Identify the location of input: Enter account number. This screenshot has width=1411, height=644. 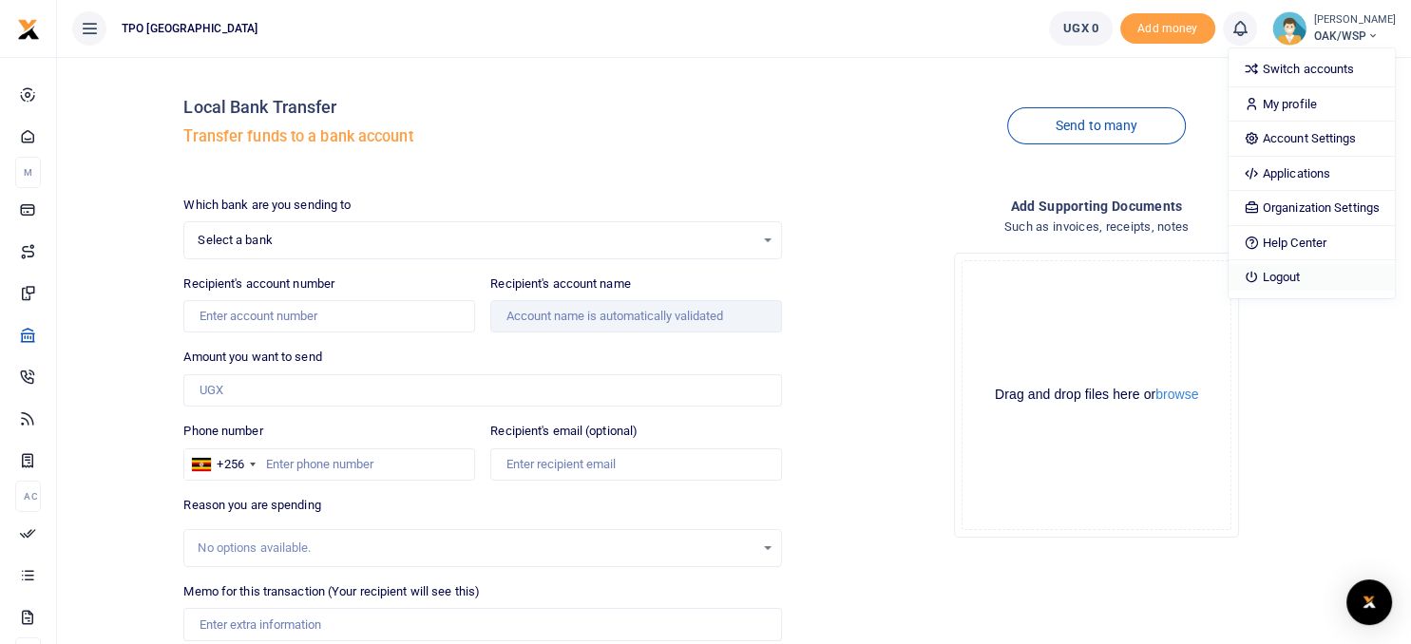
(329, 316).